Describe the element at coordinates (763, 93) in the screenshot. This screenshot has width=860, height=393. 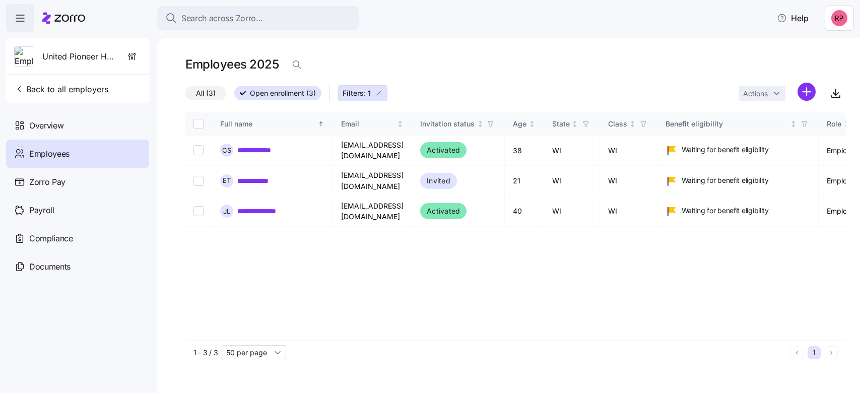
I see `button: Actions` at that location.